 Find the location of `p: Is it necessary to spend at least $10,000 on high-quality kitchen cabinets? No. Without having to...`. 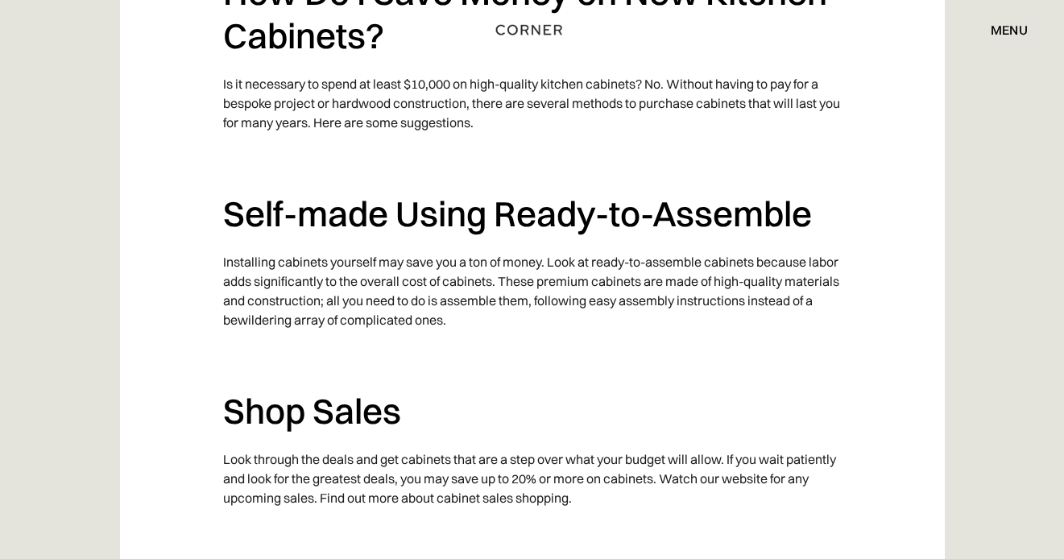

p: Is it necessary to spend at least $10,000 on high-quality kitchen cabinets? No. Without having to... is located at coordinates (532, 103).